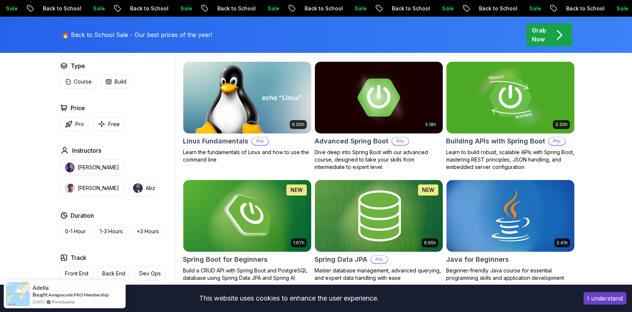  I want to click on p: Master database management, advanced querying, and expert data handling with ease, so click(379, 274).